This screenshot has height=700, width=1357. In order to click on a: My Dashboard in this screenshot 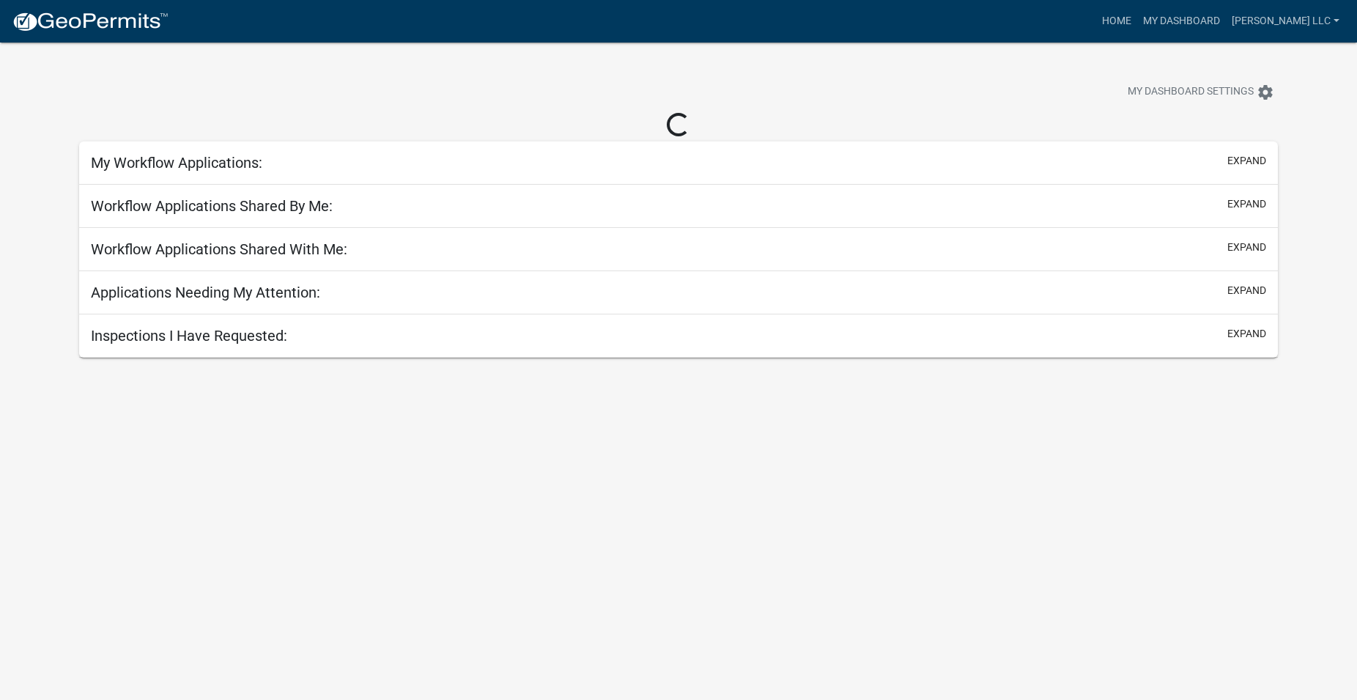, I will do `click(1181, 21)`.